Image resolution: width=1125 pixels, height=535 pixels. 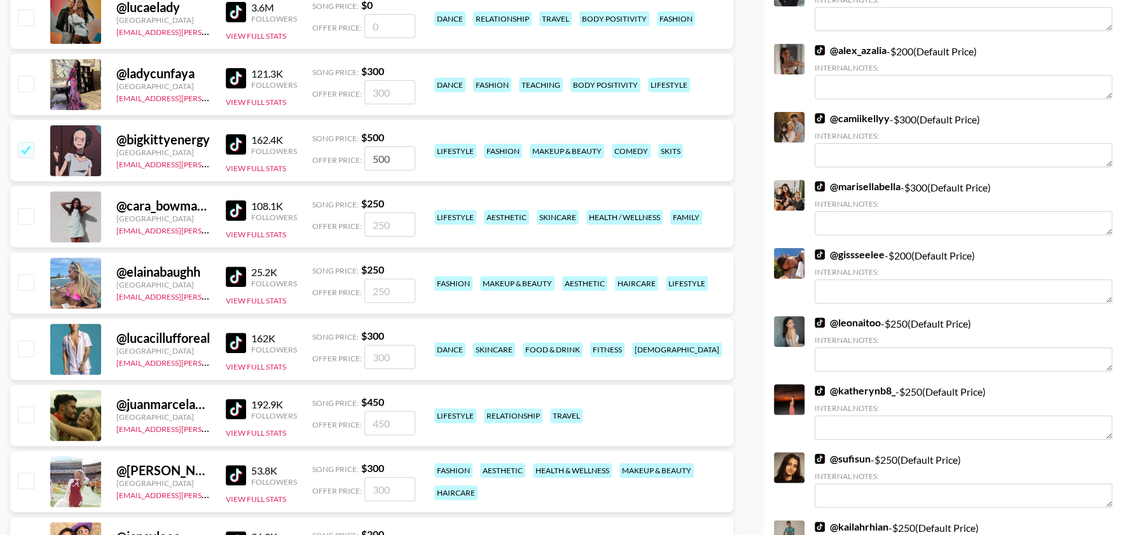 What do you see at coordinates (670, 151) in the screenshot?
I see `div: skits` at bounding box center [670, 151].